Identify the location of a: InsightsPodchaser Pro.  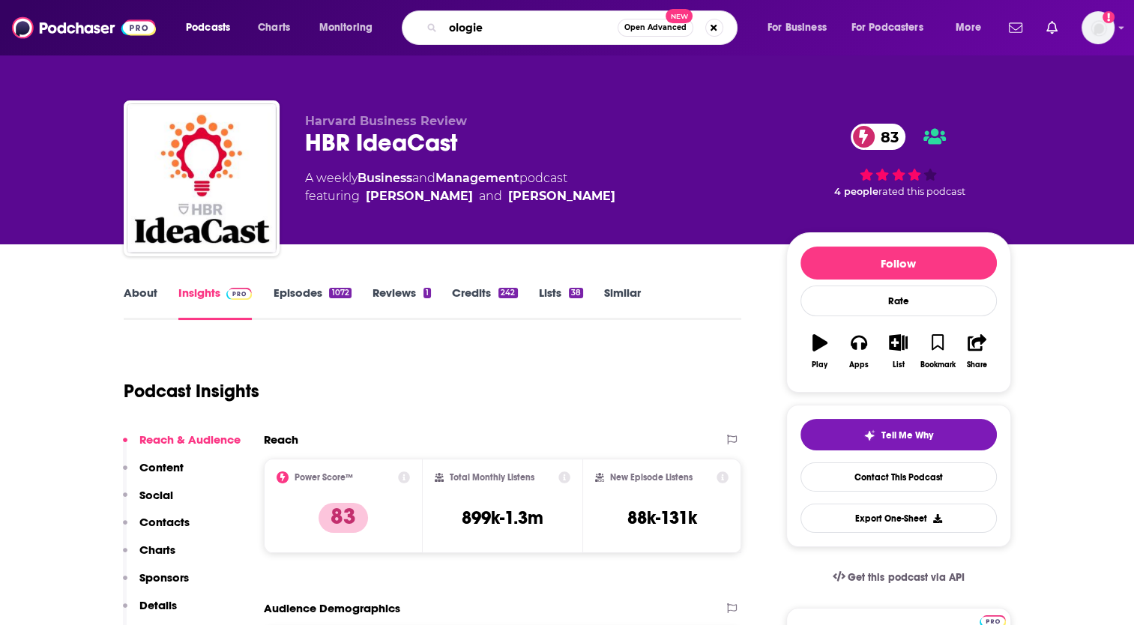
(215, 303).